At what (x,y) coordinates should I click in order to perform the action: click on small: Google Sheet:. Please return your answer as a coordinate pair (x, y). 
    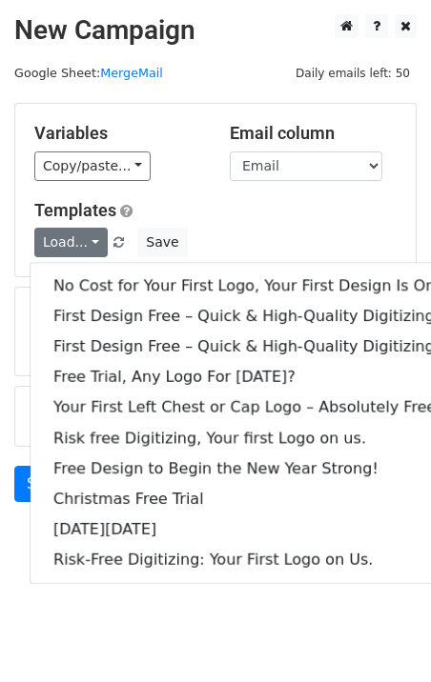
    Looking at the image, I should click on (89, 72).